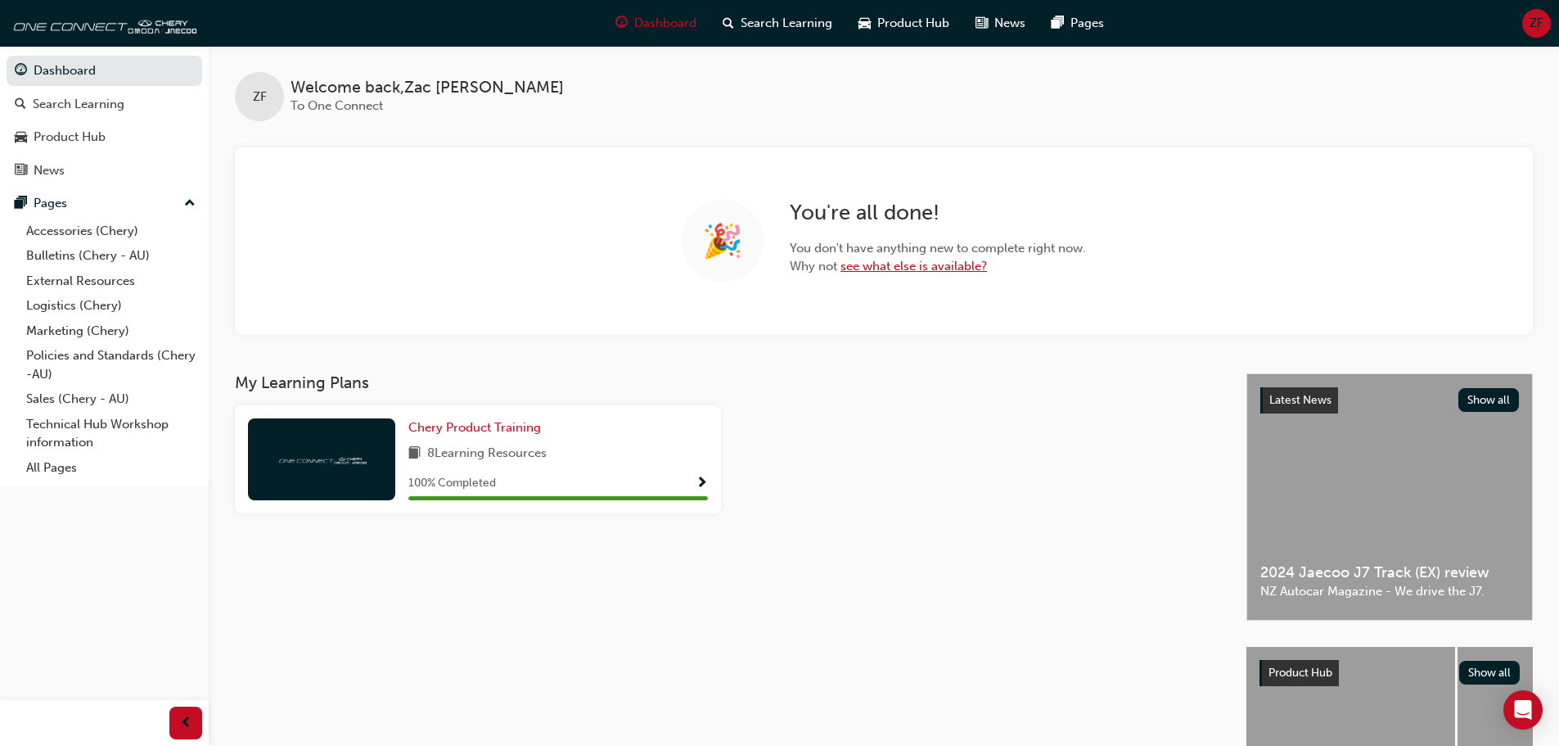 This screenshot has width=1559, height=746. I want to click on h2: You're all done!, so click(938, 213).